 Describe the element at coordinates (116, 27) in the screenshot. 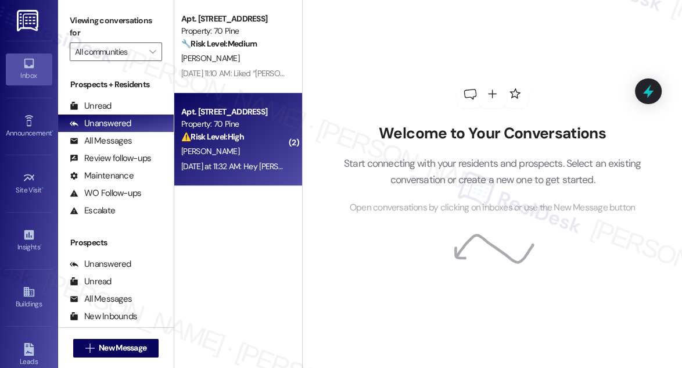

I see `label: Viewing conversations for` at that location.